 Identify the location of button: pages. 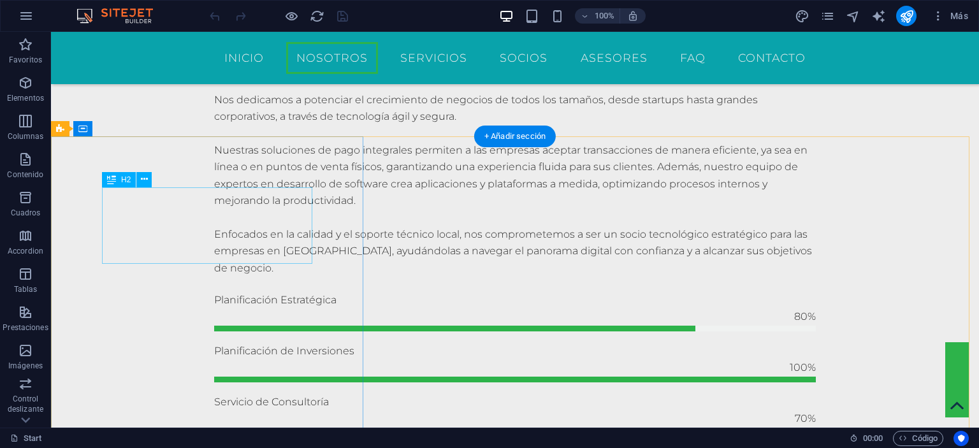
(827, 16).